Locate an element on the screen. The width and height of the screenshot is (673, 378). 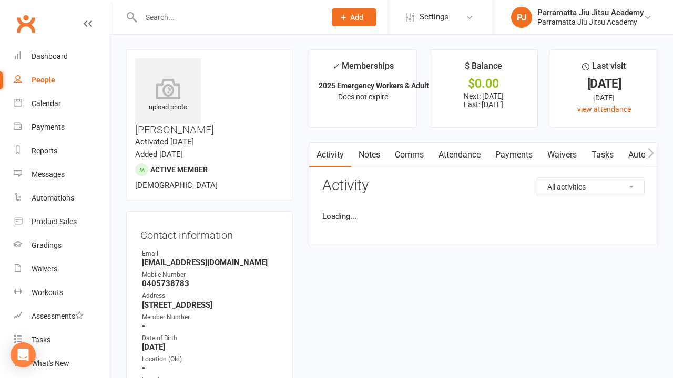
div: Product Sales is located at coordinates (54, 222).